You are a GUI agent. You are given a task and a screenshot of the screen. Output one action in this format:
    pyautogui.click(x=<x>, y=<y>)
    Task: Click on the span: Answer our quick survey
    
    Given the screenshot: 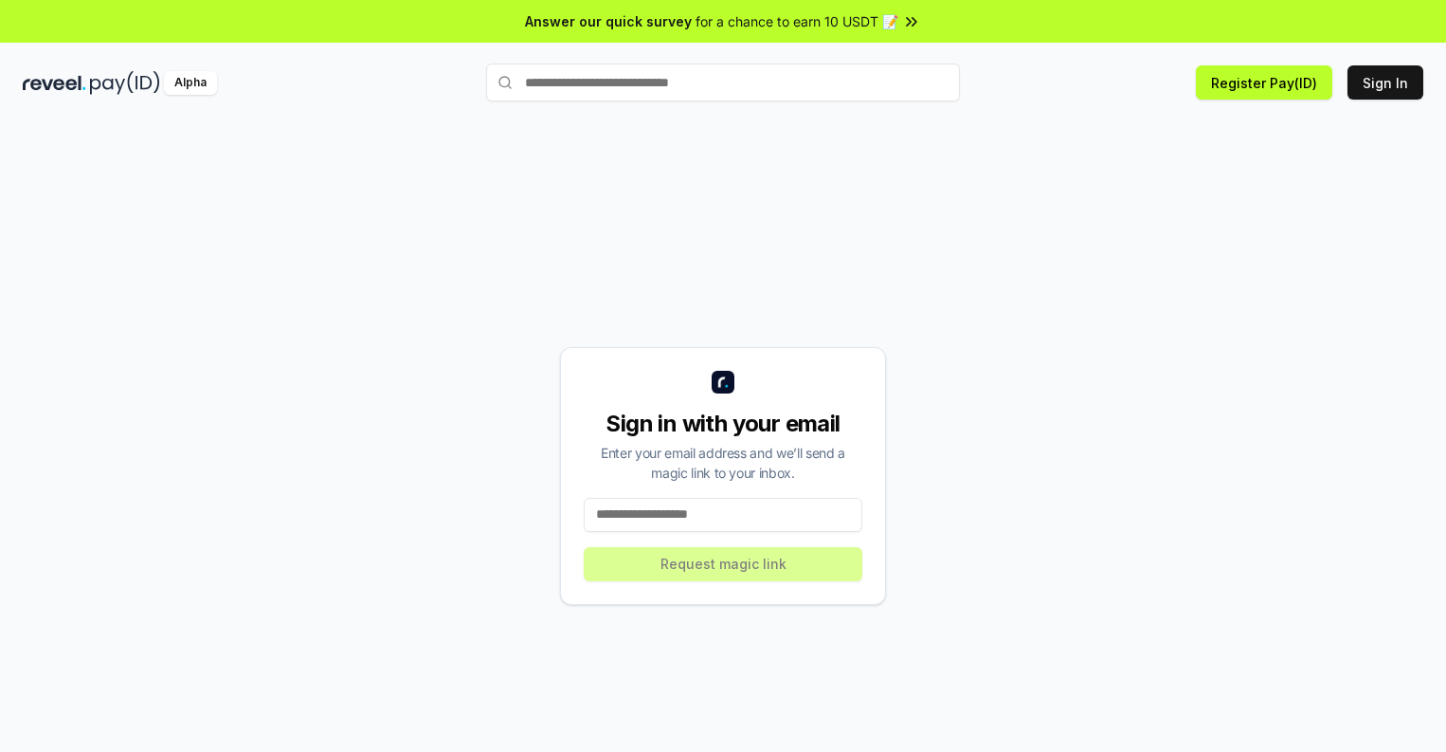 What is the action you would take?
    pyautogui.click(x=608, y=21)
    